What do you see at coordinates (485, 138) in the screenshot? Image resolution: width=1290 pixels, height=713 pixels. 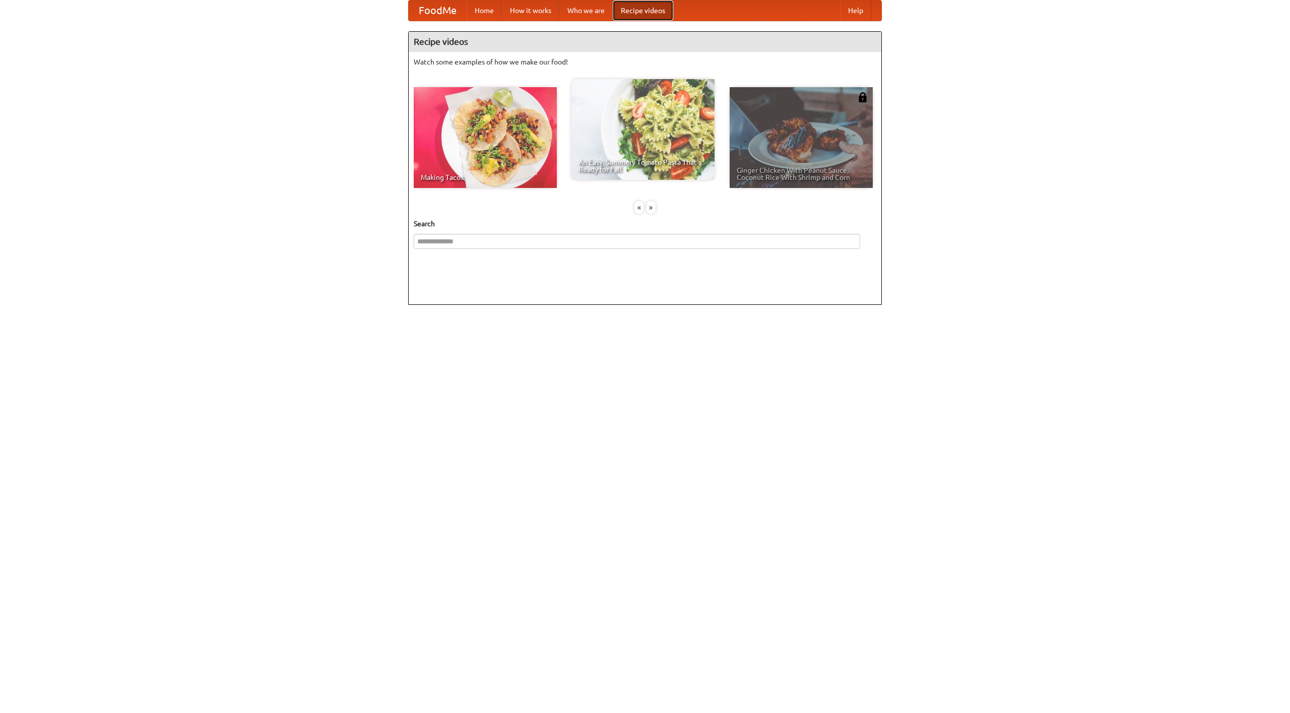 I see `a: Making Tacos` at bounding box center [485, 138].